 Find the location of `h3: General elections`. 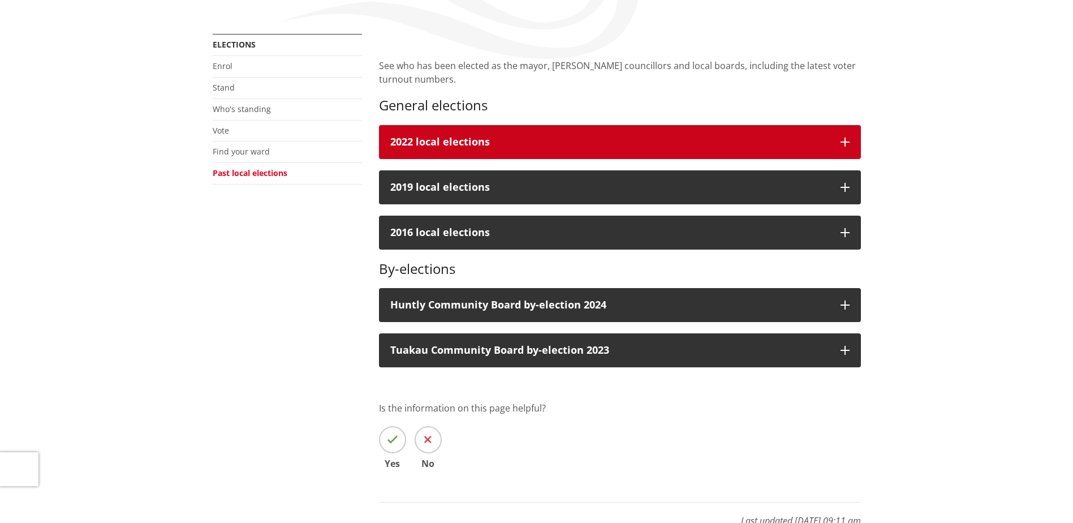

h3: General elections is located at coordinates (620, 105).